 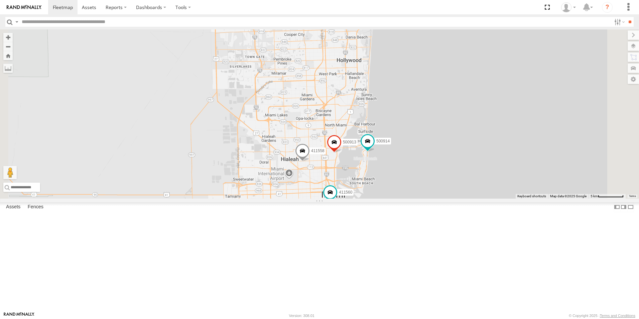 What do you see at coordinates (346, 192) in the screenshot?
I see `span: 411560` at bounding box center [346, 192].